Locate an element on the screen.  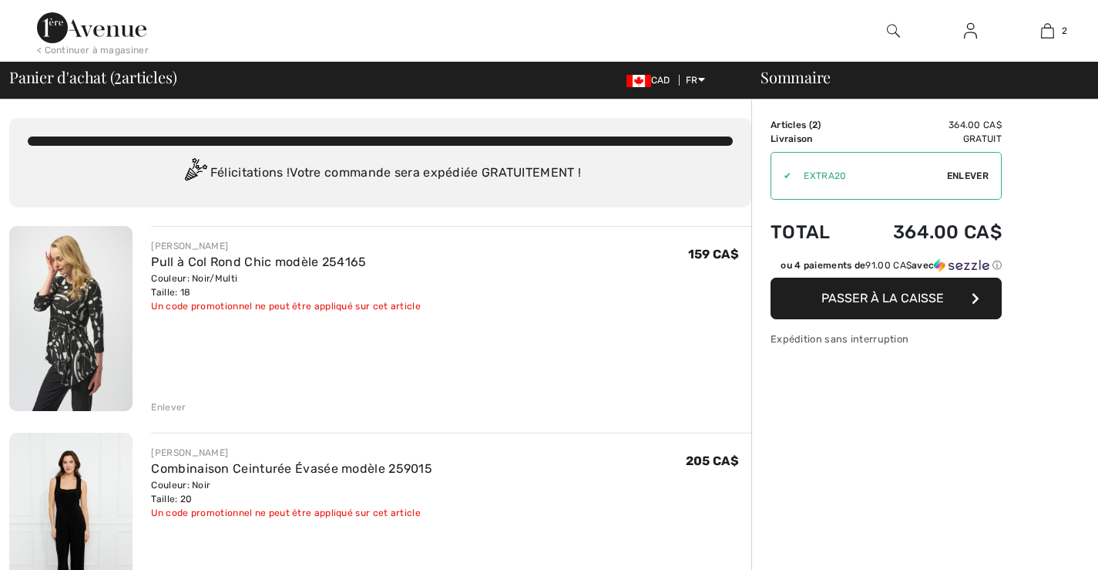
td: Gratuit is located at coordinates (927, 139).